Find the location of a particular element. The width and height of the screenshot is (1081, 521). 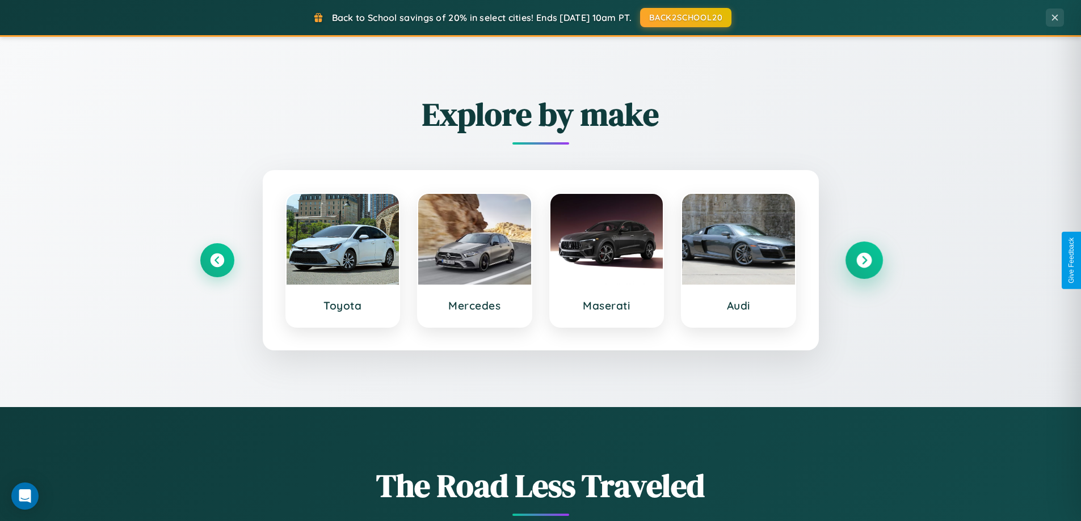

button: BACK2SCHOOL20 is located at coordinates (685, 18).